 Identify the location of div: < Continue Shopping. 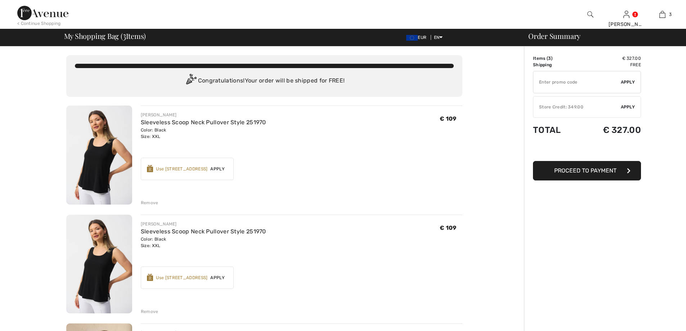
(39, 23).